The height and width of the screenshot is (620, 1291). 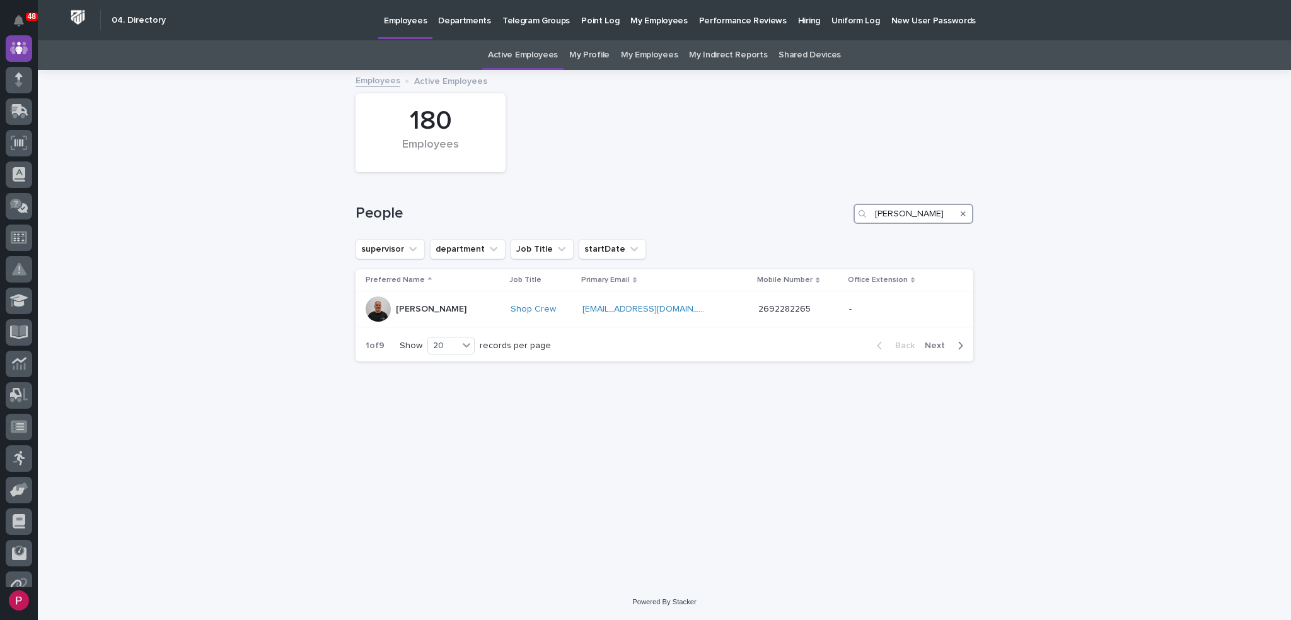 What do you see at coordinates (32, 16) in the screenshot?
I see `p: 48` at bounding box center [32, 16].